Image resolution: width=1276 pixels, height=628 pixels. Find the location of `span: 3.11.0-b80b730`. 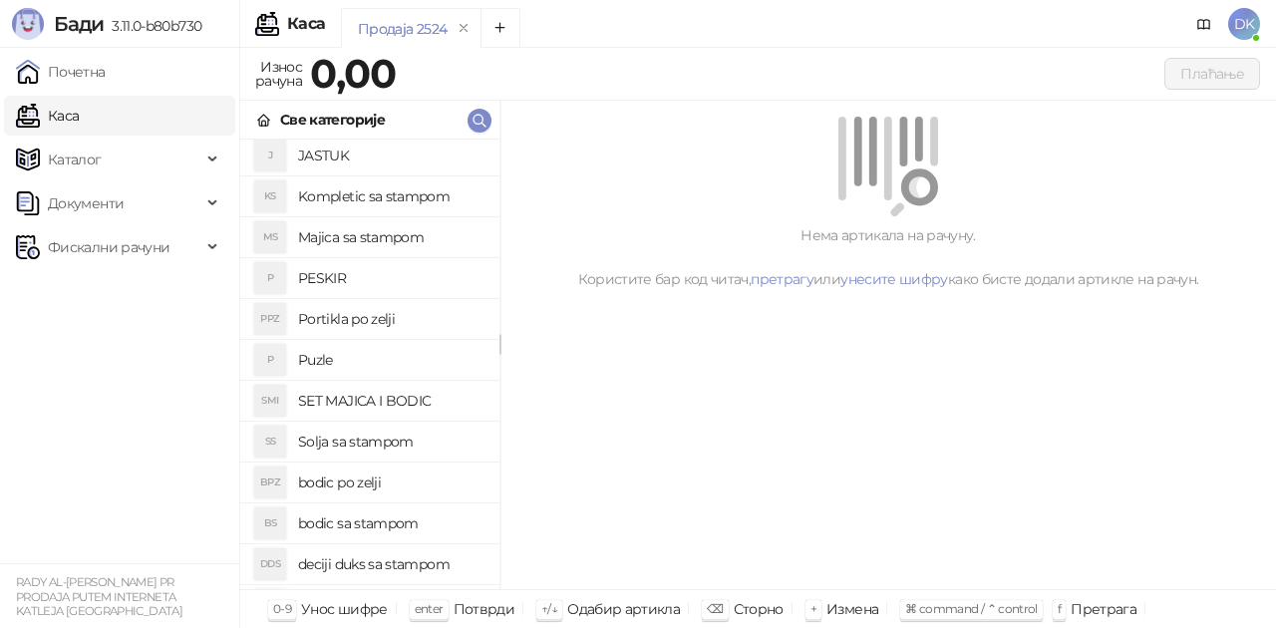

span: 3.11.0-b80b730 is located at coordinates (153, 26).